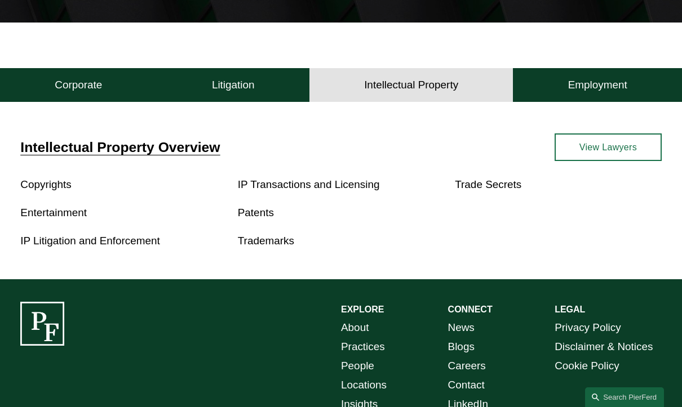 The height and width of the screenshot is (407, 682). I want to click on h4: Litigation, so click(233, 85).